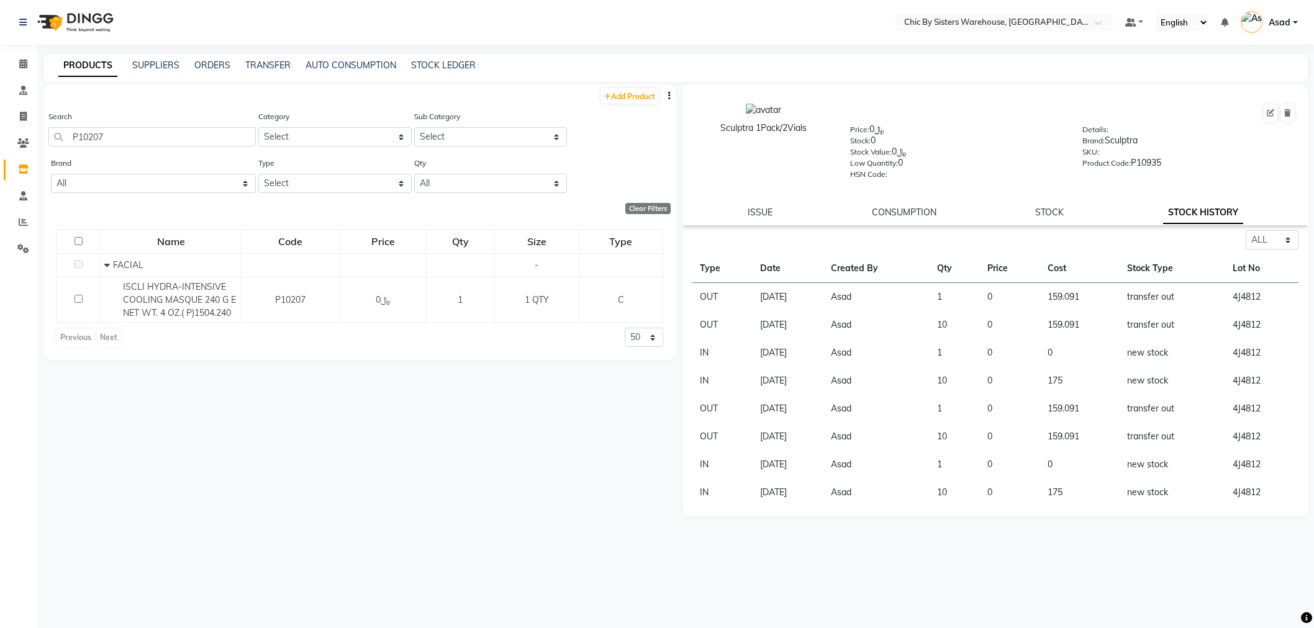 The width and height of the screenshot is (1314, 628). Describe the element at coordinates (460, 300) in the screenshot. I see `span: 1` at that location.